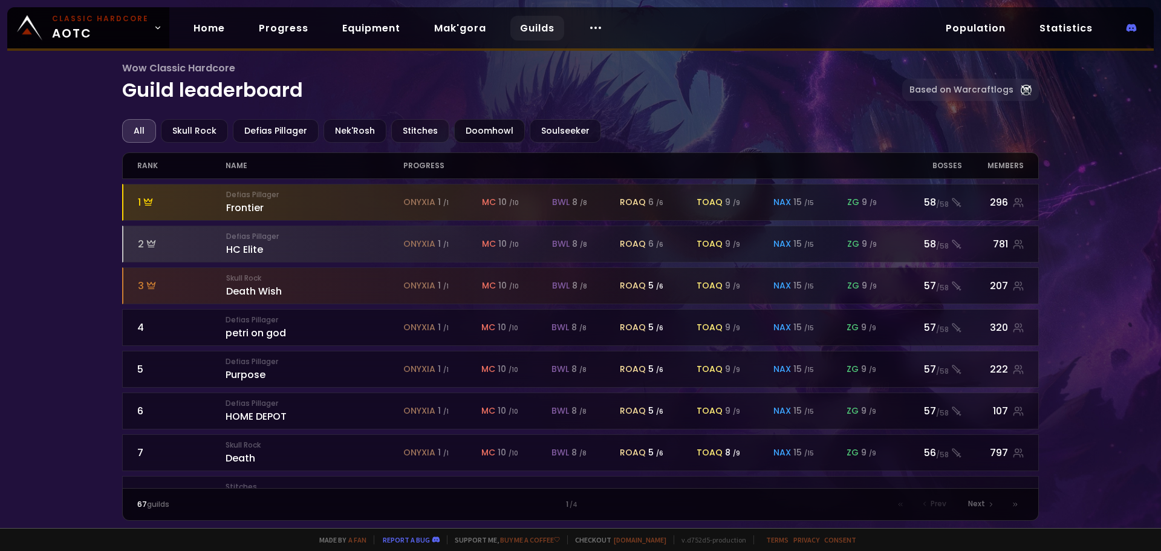 The height and width of the screenshot is (551, 1161). Describe the element at coordinates (993, 452) in the screenshot. I see `div: 797` at that location.